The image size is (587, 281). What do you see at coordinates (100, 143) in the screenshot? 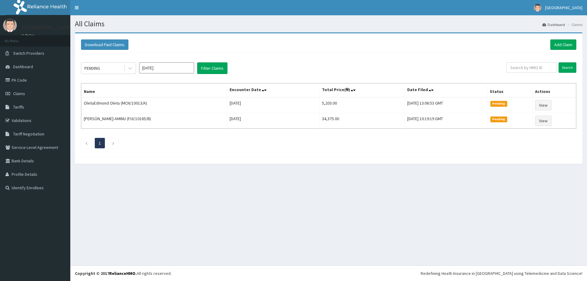
I see `a: Page 1 is your current page` at bounding box center [100, 143].